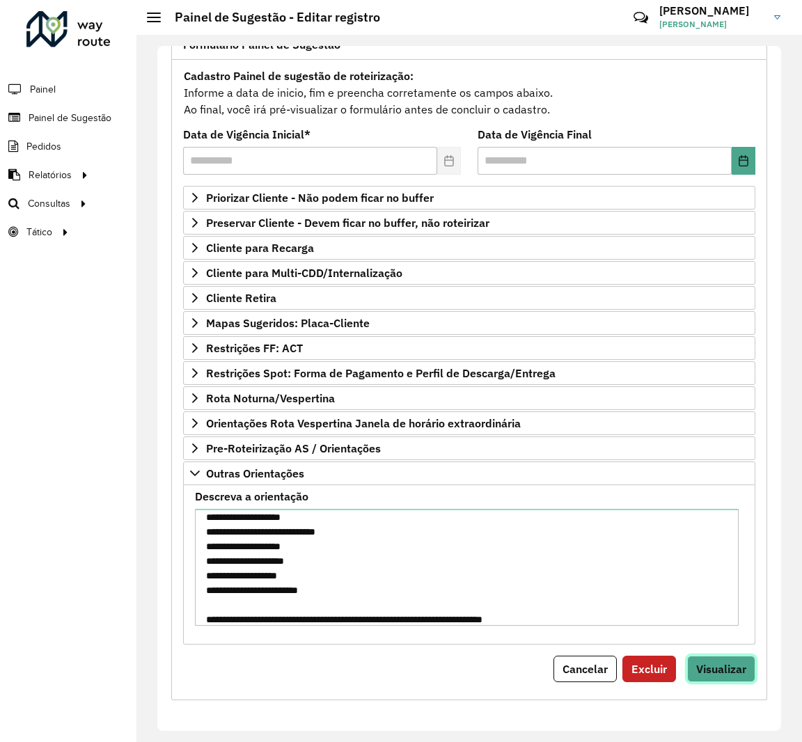 This screenshot has height=742, width=802. I want to click on span: Mapas Sugeridos: Placa-Cliente, so click(288, 323).